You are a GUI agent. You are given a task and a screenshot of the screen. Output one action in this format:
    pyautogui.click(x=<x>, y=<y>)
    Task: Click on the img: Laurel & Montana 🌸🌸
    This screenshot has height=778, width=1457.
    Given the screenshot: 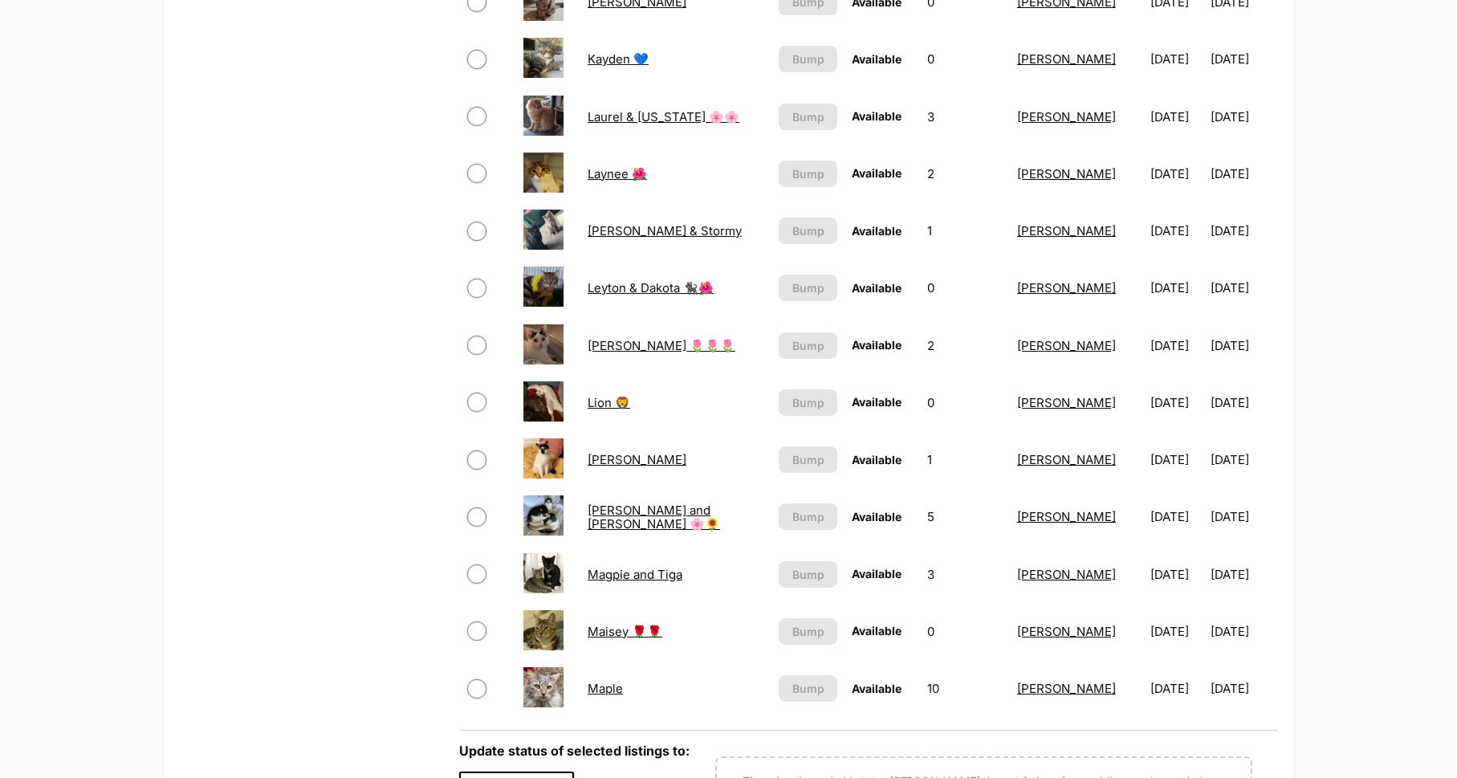 What is the action you would take?
    pyautogui.click(x=543, y=116)
    